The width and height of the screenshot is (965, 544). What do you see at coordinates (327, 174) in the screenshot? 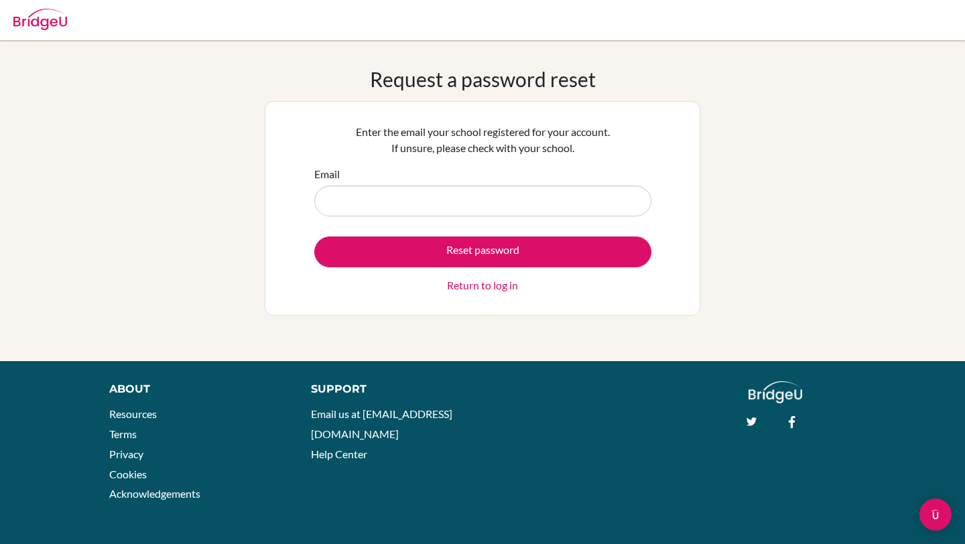
I see `label: Email` at bounding box center [327, 174].